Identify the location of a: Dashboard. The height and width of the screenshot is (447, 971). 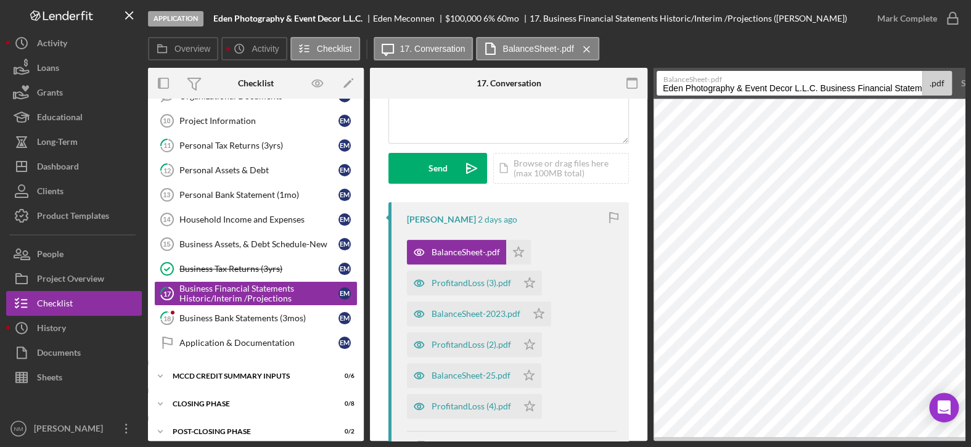
(74, 167).